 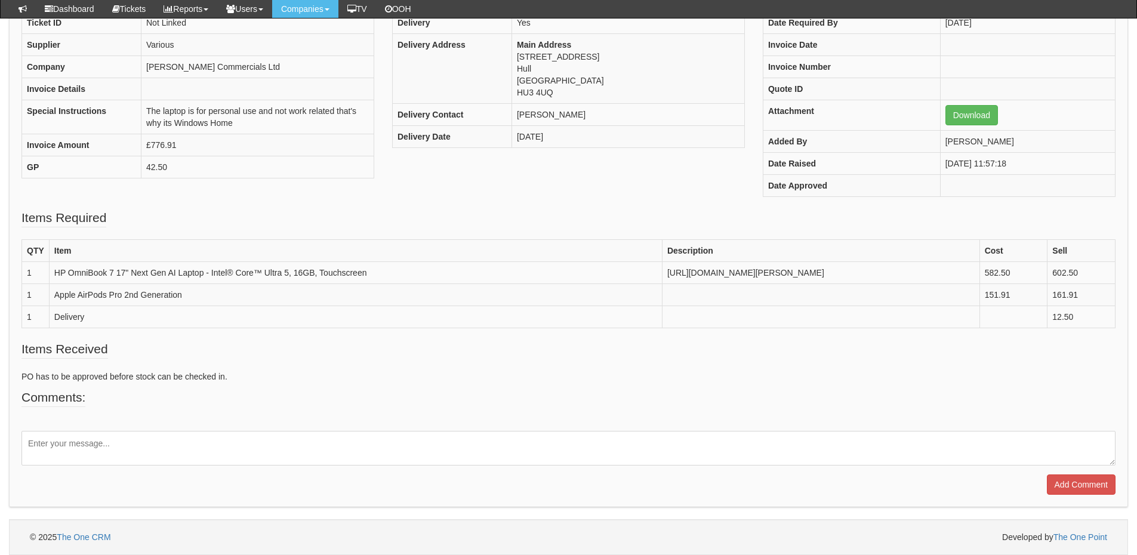 What do you see at coordinates (53, 397) in the screenshot?
I see `legend: Comments:` at bounding box center [53, 397].